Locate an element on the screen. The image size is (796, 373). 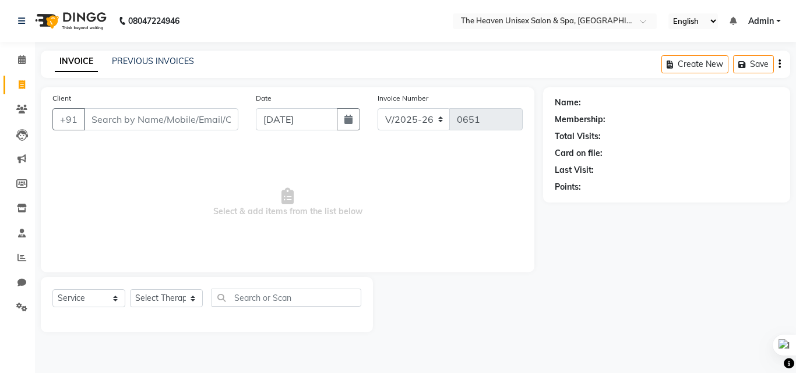
span: Select & add items from the list below is located at coordinates (287, 203).